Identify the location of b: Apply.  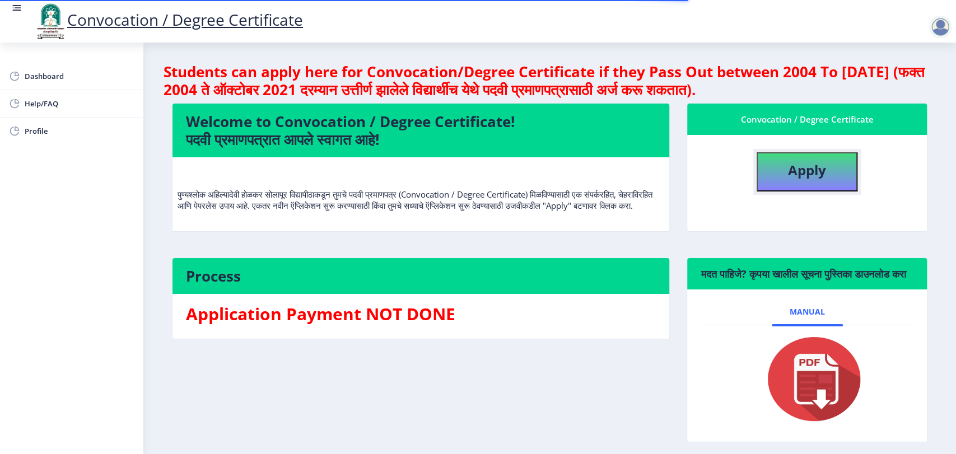
(807, 170).